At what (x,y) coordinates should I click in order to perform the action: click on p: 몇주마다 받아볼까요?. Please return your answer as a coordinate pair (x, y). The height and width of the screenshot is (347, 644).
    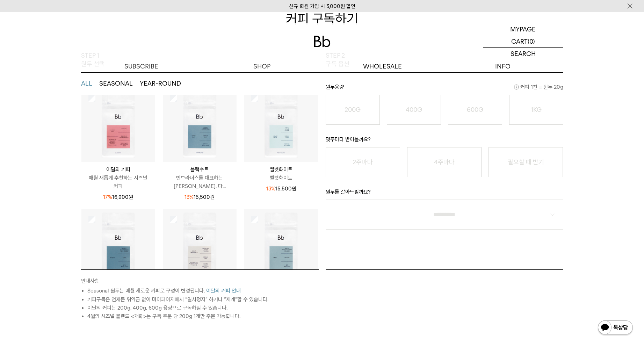
    Looking at the image, I should click on (444, 141).